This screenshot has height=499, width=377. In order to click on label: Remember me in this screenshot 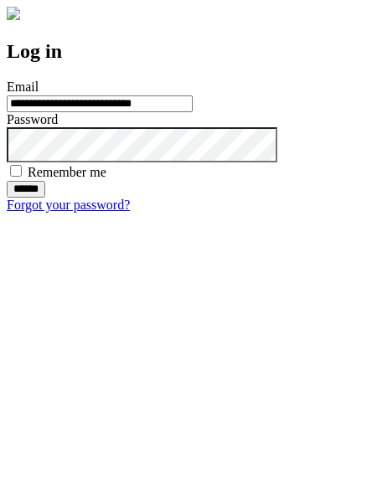, I will do `click(67, 172)`.